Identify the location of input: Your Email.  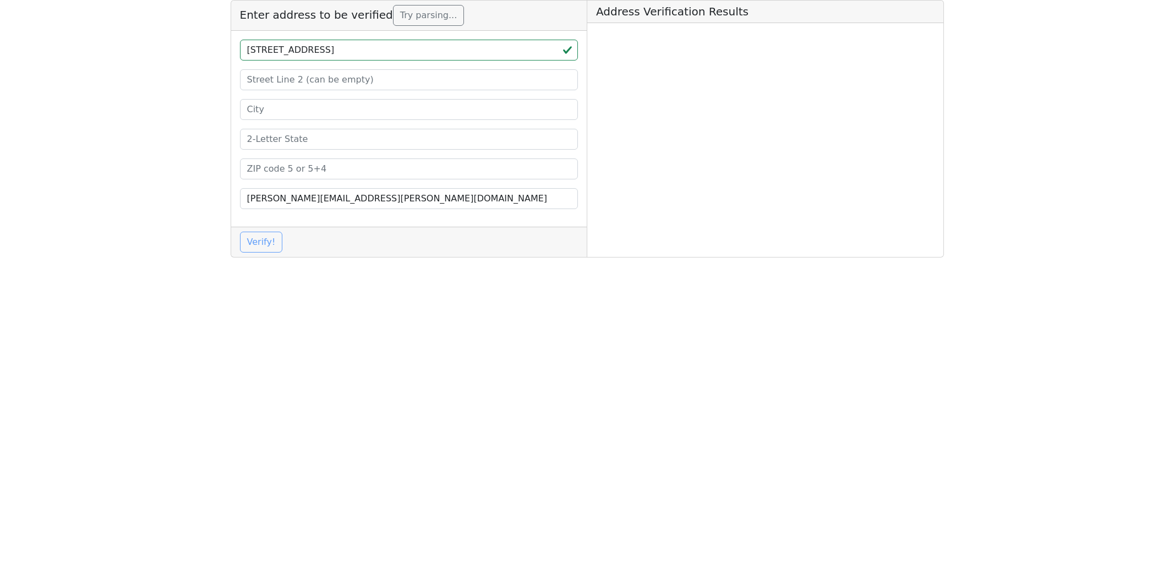
(409, 199).